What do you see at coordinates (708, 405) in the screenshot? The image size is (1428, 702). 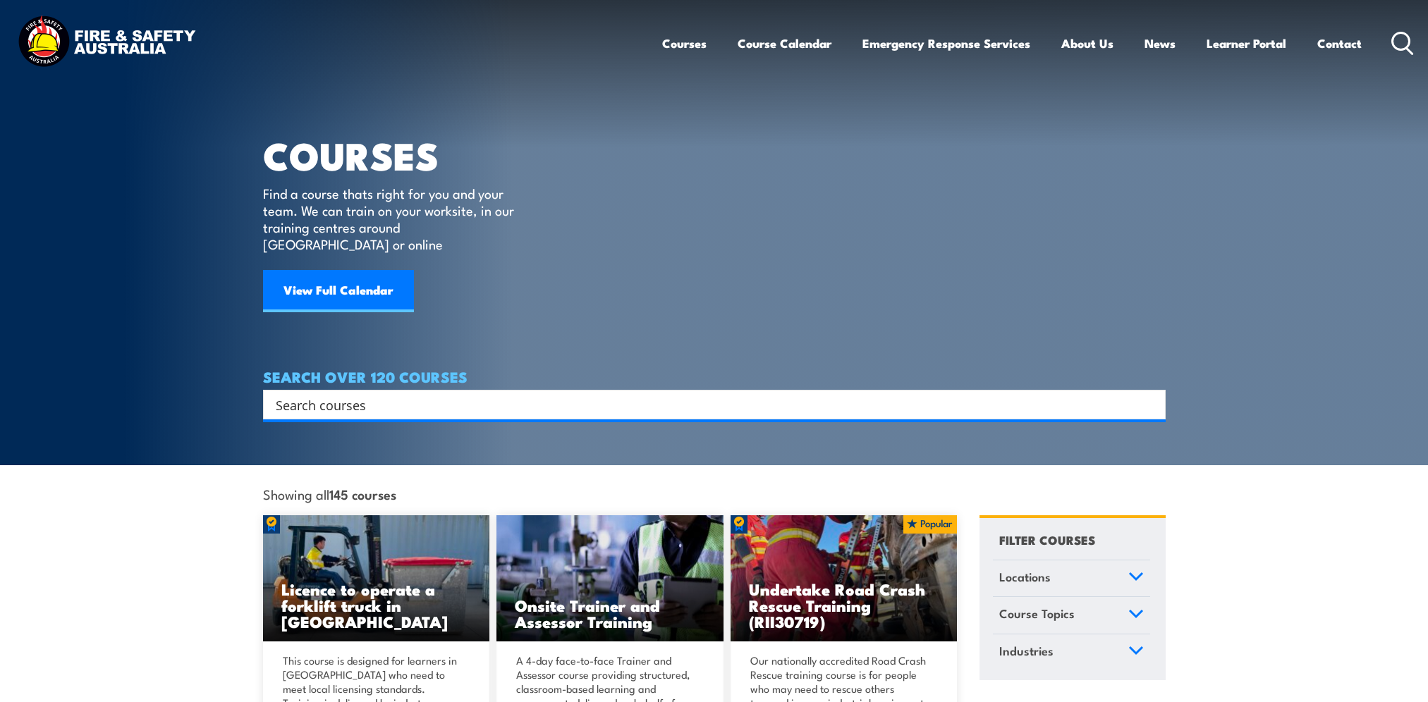 I see `form: Search form` at bounding box center [708, 405].